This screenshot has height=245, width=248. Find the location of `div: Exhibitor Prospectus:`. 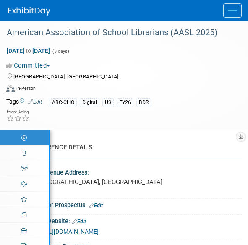

div: Exhibitor Prospectus: is located at coordinates (136, 205).